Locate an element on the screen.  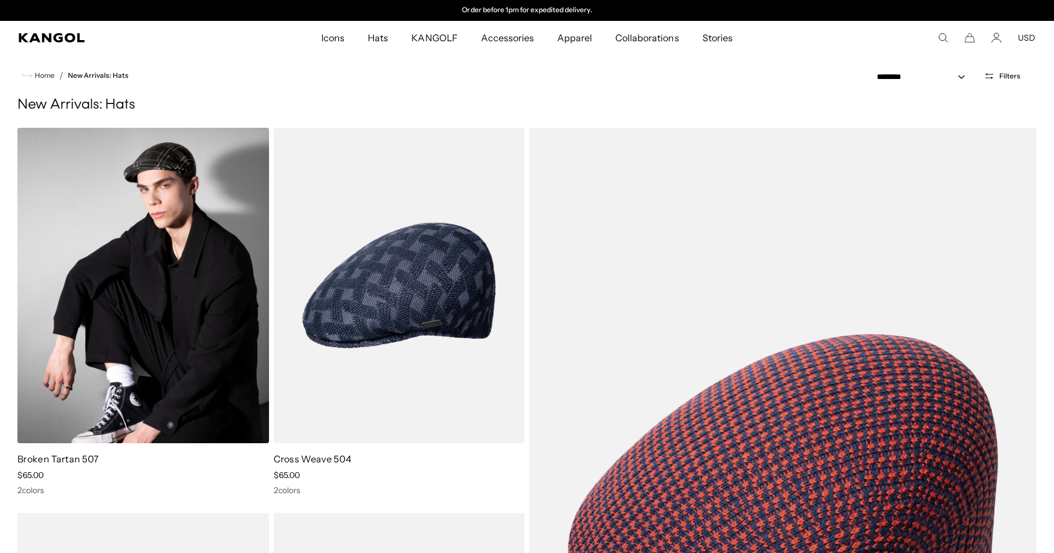
p: Order before 1pm for expedited delivery. is located at coordinates (526, 10).